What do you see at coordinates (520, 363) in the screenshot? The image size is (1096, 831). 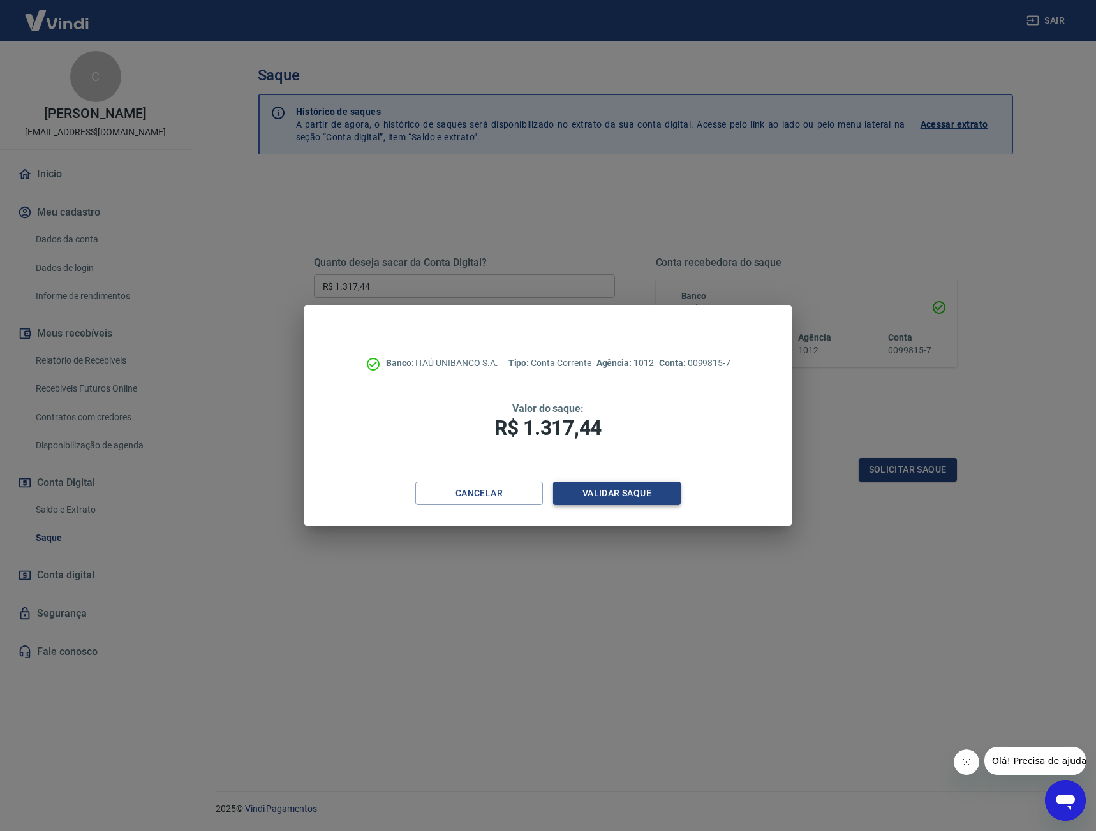 I see `span: Tipo:` at bounding box center [520, 363].